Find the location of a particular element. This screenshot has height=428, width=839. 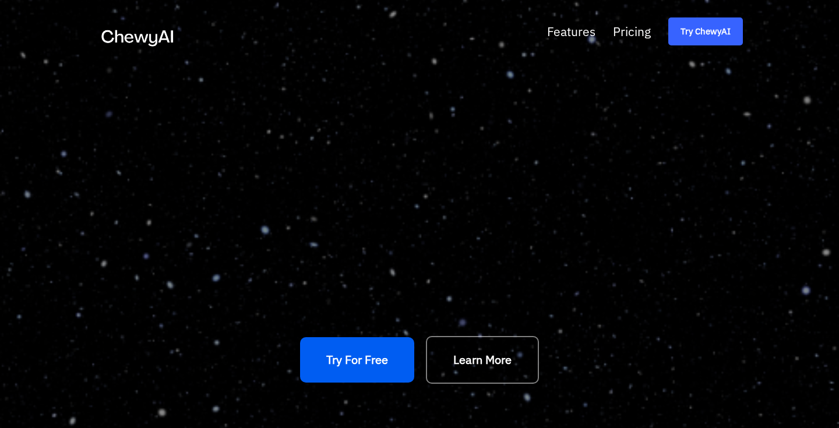

a: Try For Free is located at coordinates (357, 360).